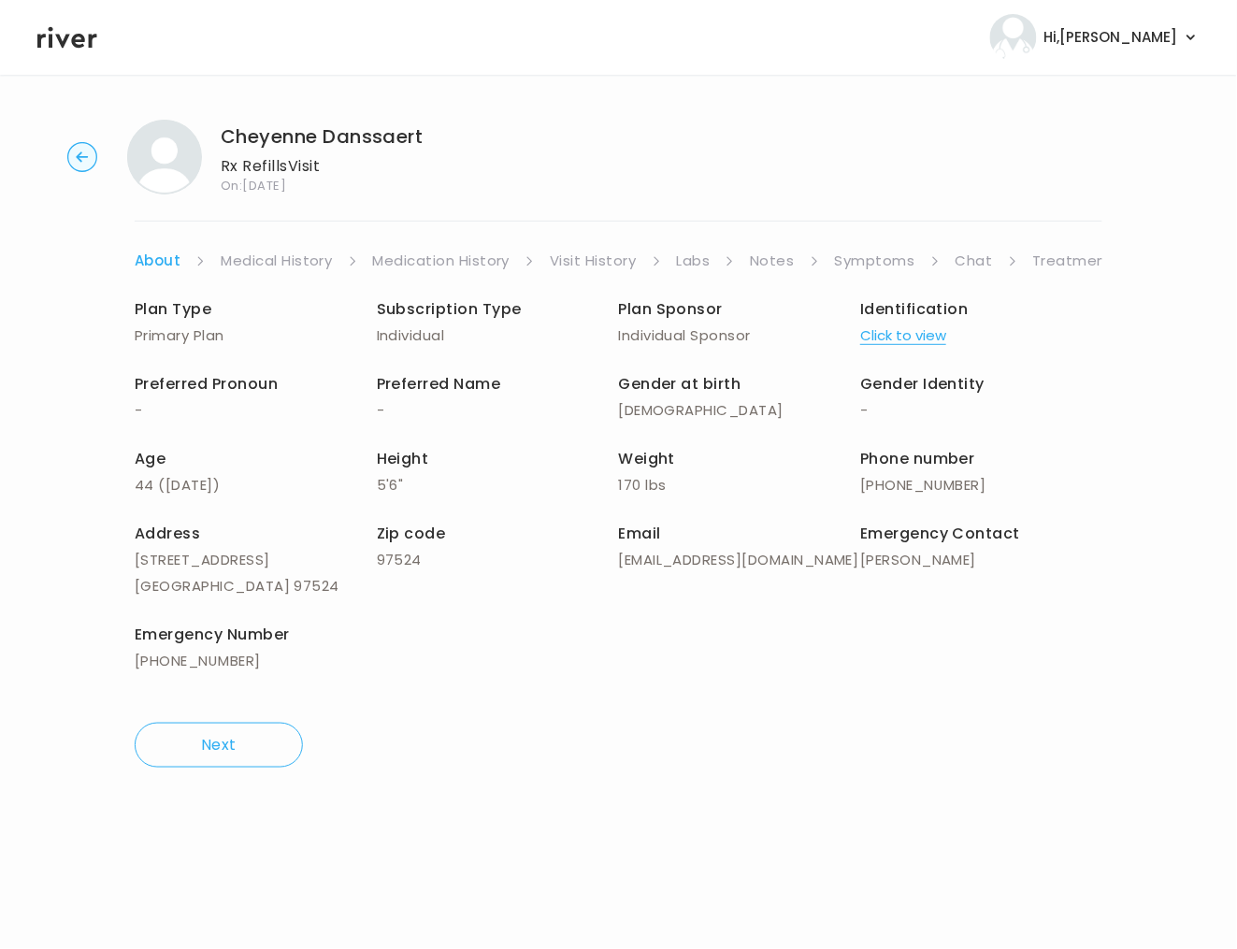 This screenshot has width=1237, height=949. What do you see at coordinates (771, 261) in the screenshot?
I see `a: Notes` at bounding box center [771, 261].